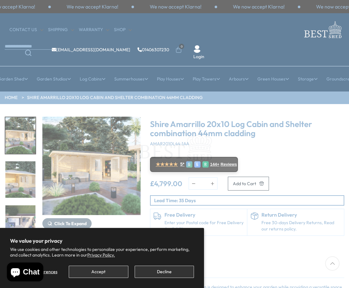 This screenshot has height=288, width=349. What do you see at coordinates (164, 272) in the screenshot?
I see `button: Decline` at bounding box center [164, 272].